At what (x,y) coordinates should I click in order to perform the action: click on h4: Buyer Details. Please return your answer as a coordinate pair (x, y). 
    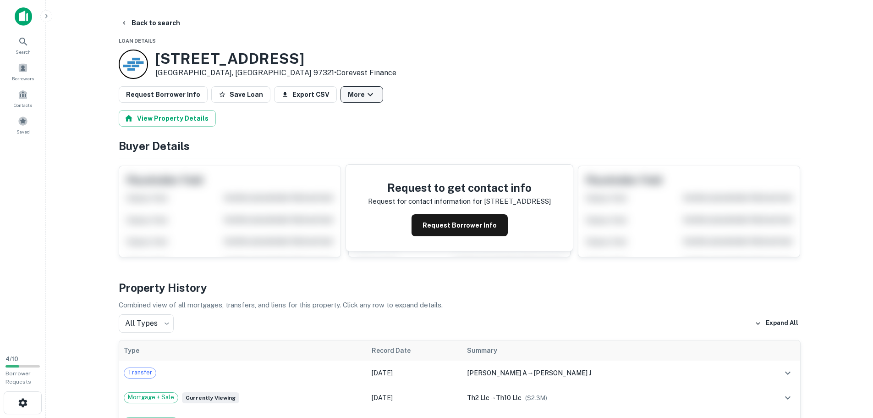
    Looking at the image, I should click on (460, 146).